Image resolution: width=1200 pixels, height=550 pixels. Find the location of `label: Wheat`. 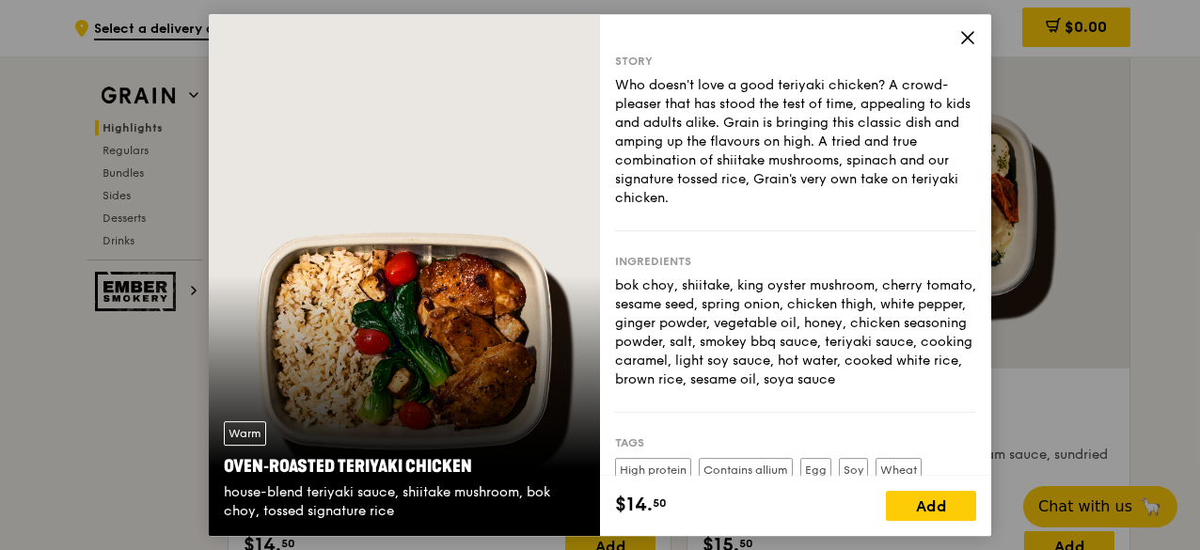

label: Wheat is located at coordinates (898, 470).